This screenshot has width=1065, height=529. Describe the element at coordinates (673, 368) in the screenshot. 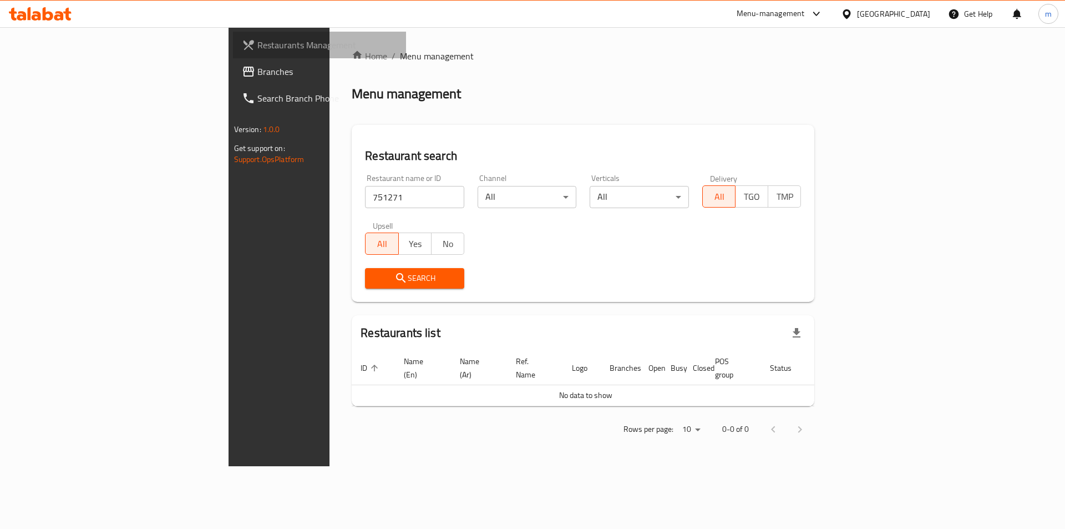

I see `th: Busy` at that location.